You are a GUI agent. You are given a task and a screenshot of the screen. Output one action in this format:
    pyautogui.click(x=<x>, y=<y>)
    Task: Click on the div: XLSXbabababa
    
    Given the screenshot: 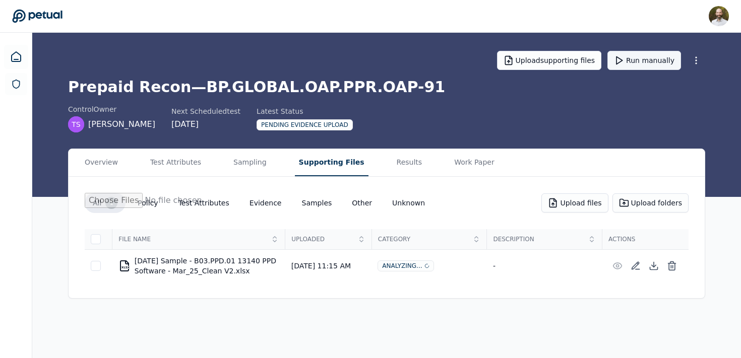 What is the action you would take?
    pyautogui.click(x=125, y=268)
    